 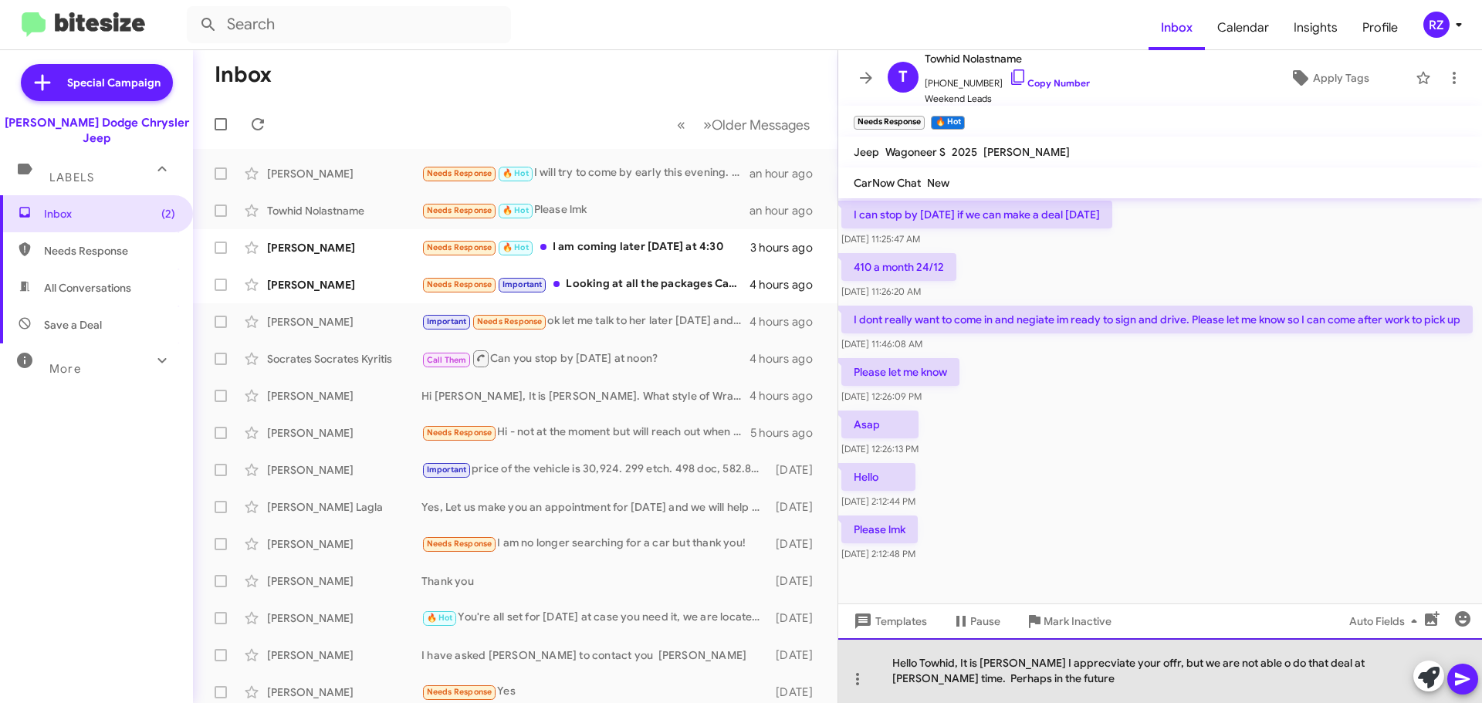 What do you see at coordinates (594, 543) in the screenshot?
I see `div: I am no longer searching for a car but thank you!` at bounding box center [594, 543].